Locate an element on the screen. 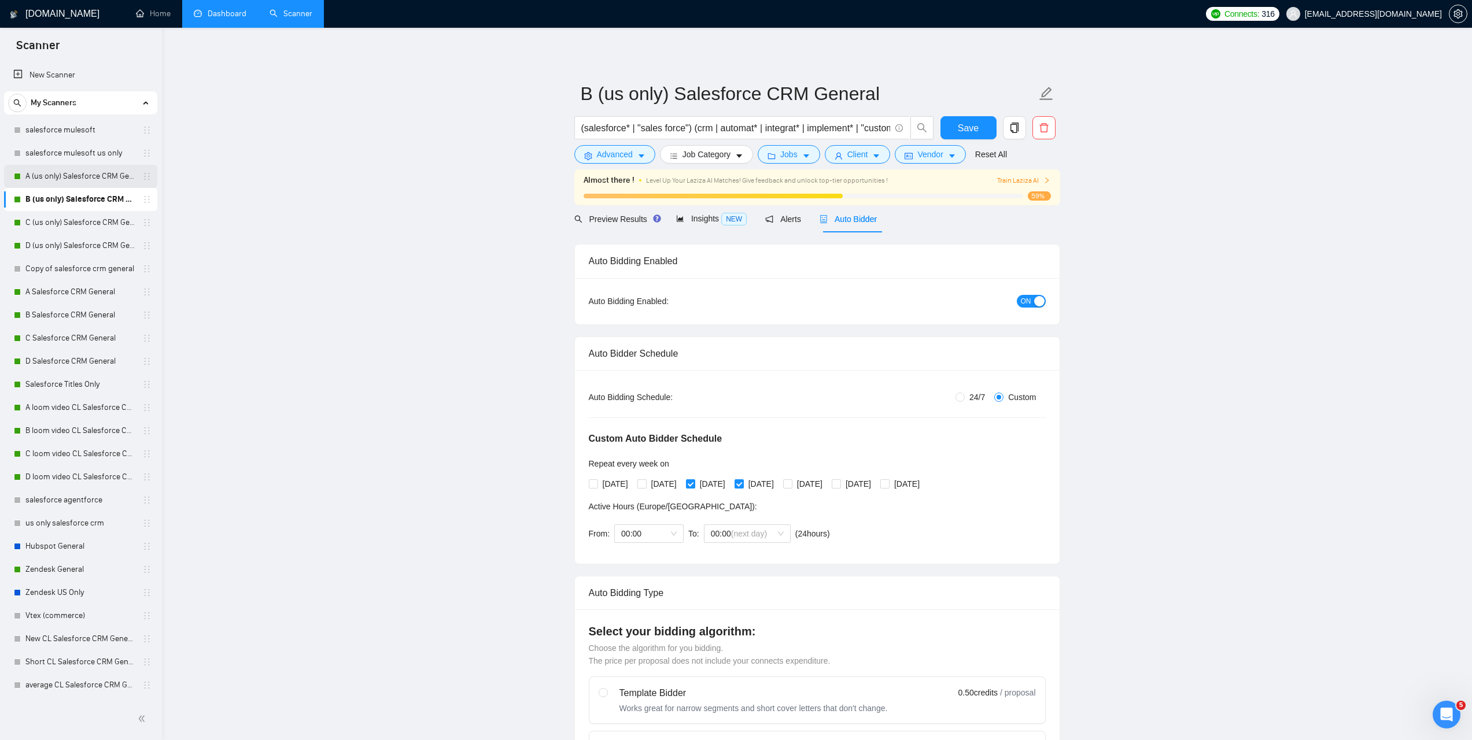  a: D (us only) Salesforce CRM General is located at coordinates (80, 246).